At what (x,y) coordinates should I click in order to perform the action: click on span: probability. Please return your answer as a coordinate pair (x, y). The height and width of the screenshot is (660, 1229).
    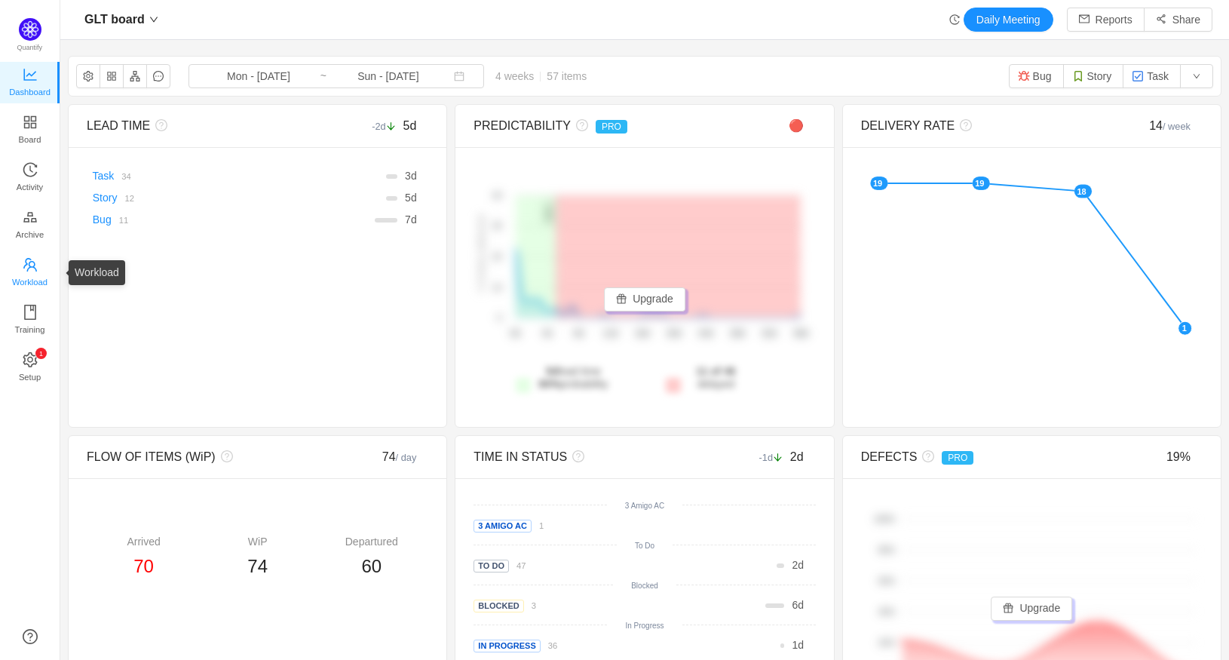
    Looking at the image, I should click on (574, 384).